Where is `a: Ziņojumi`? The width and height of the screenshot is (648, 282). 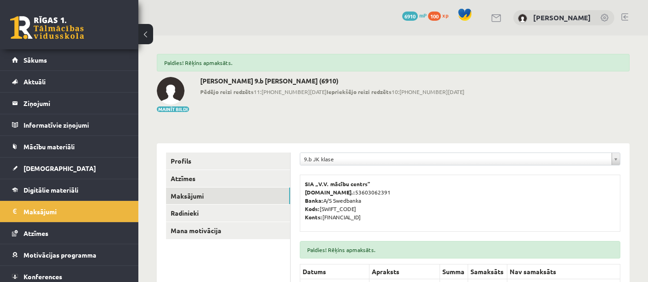 a: Ziņojumi is located at coordinates (69, 103).